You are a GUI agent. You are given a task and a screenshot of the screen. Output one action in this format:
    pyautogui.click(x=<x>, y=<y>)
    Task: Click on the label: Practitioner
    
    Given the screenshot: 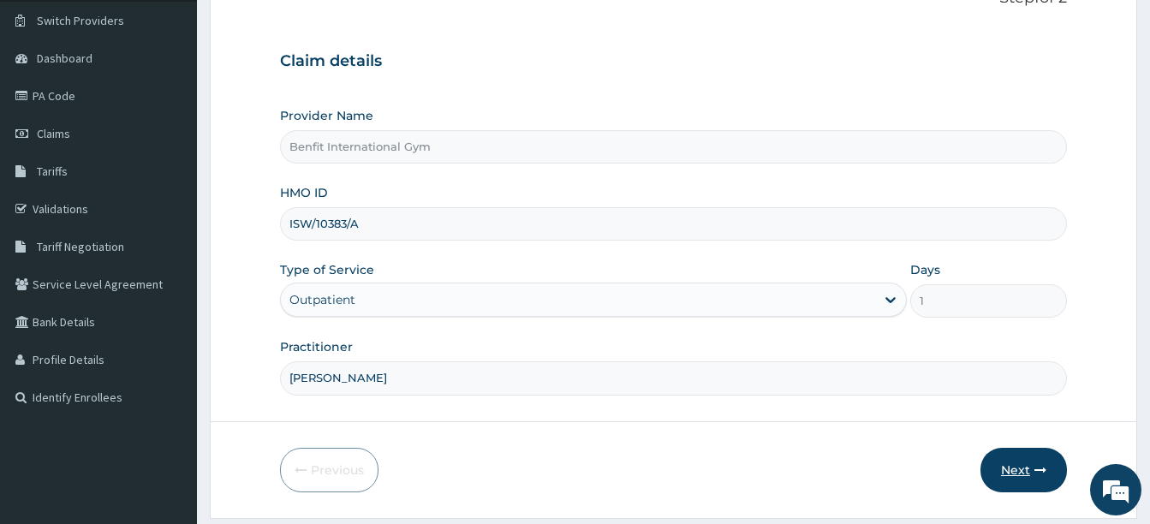 What is the action you would take?
    pyautogui.click(x=316, y=347)
    